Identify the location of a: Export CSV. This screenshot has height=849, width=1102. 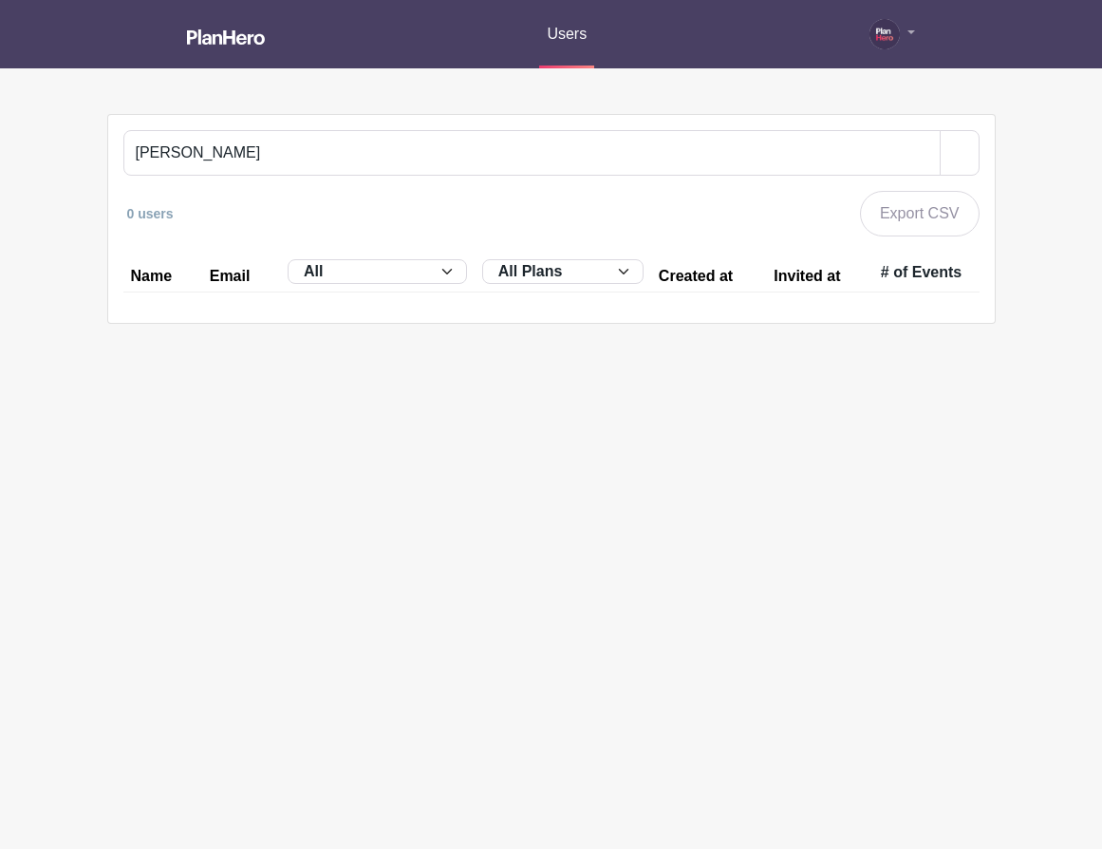
(920, 214).